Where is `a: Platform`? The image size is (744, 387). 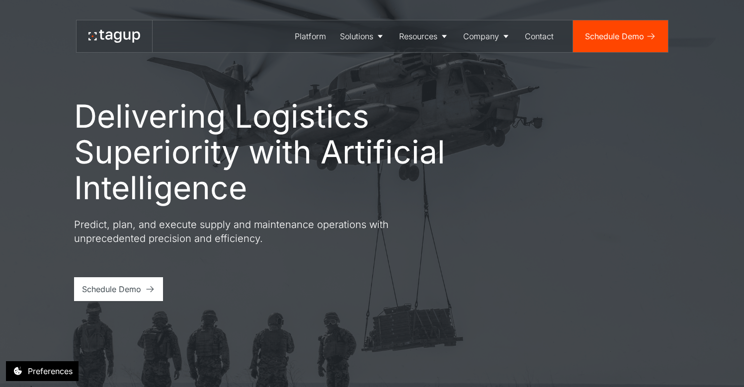 a: Platform is located at coordinates (310, 36).